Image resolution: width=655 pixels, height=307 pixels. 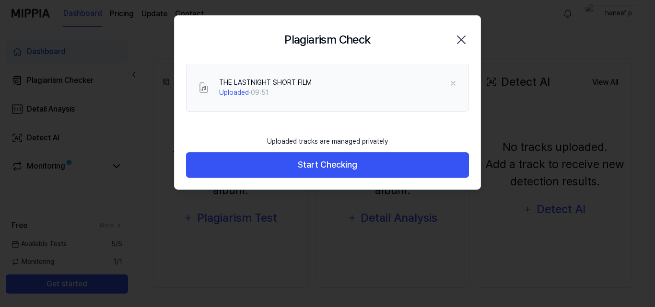 I want to click on span: Uploaded, so click(x=234, y=93).